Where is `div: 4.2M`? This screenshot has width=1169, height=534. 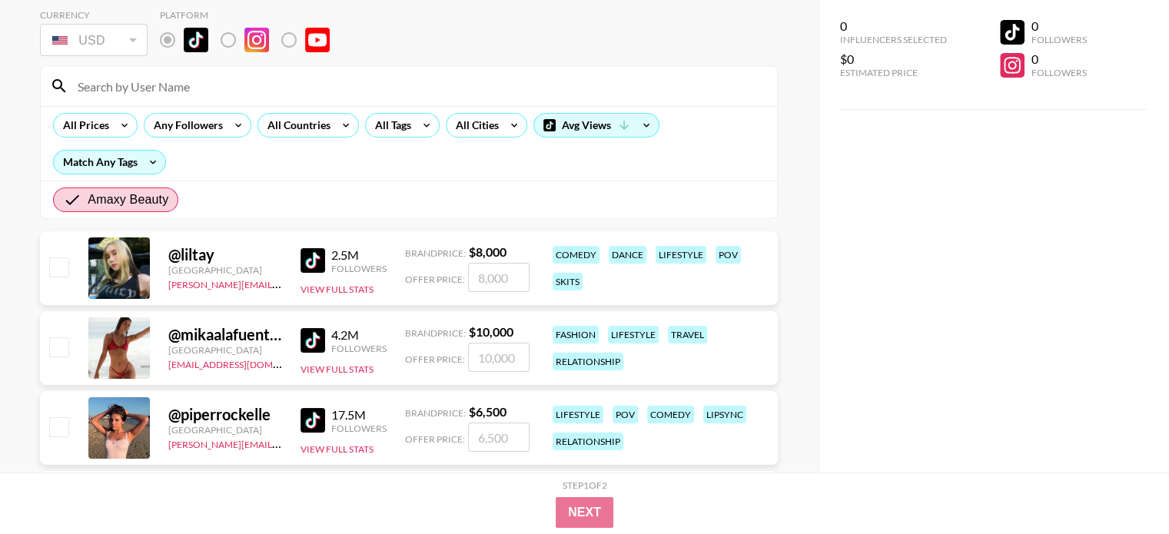
div: 4.2M is located at coordinates (359, 335).